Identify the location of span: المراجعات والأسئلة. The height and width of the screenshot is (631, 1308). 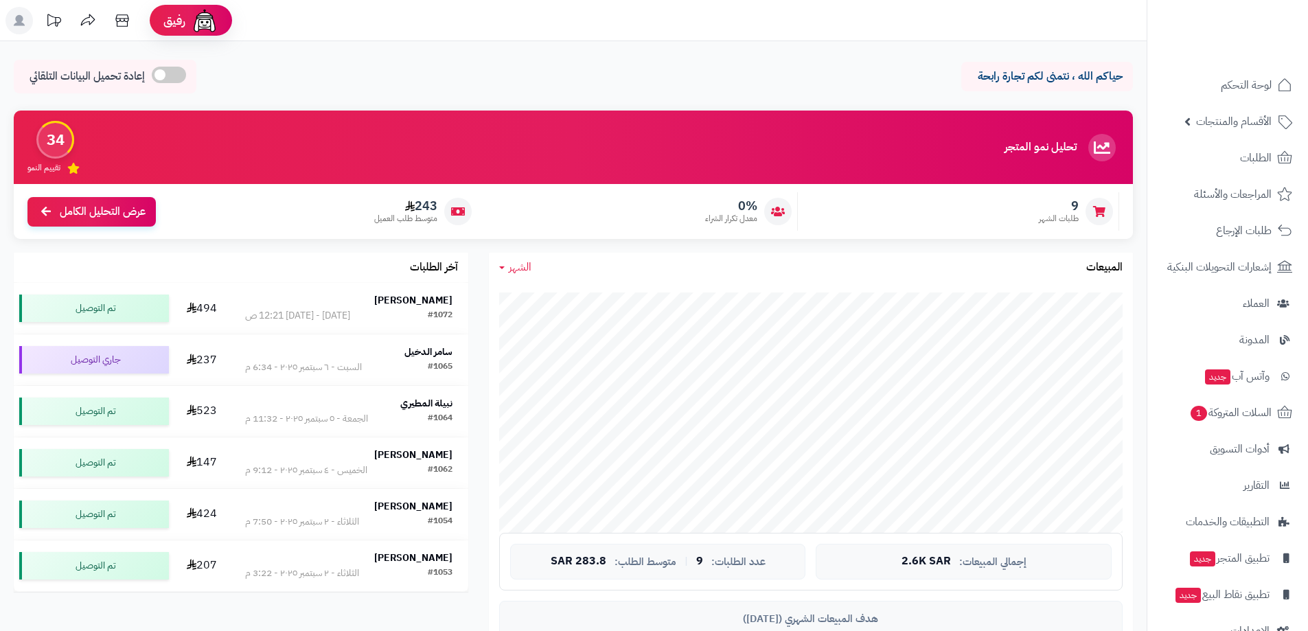
(1232, 194).